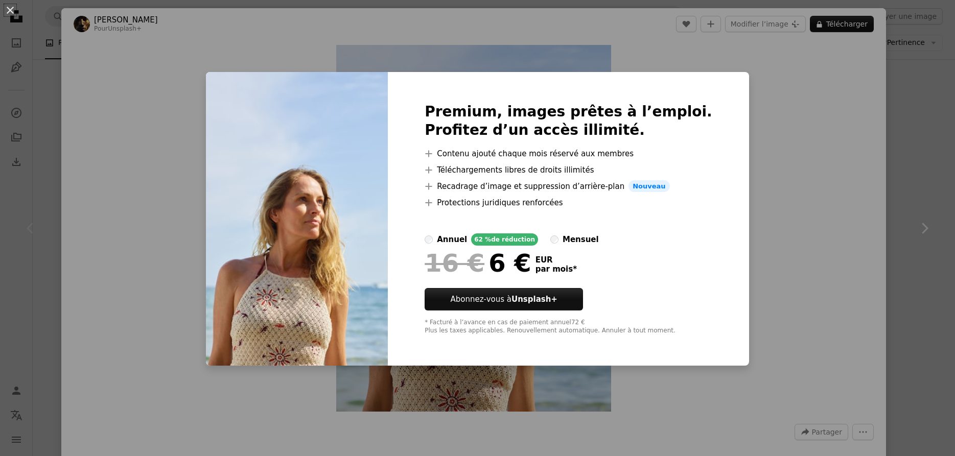  Describe the element at coordinates (297, 219) in the screenshot. I see `img: premium_photo-1758359800431-b31b465c947d` at that location.